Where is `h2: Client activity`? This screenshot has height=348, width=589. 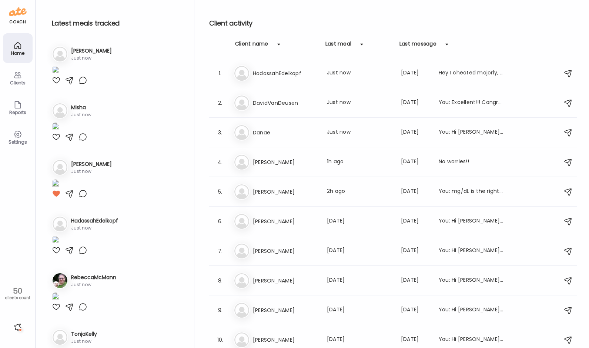 h2: Client activity is located at coordinates (393, 23).